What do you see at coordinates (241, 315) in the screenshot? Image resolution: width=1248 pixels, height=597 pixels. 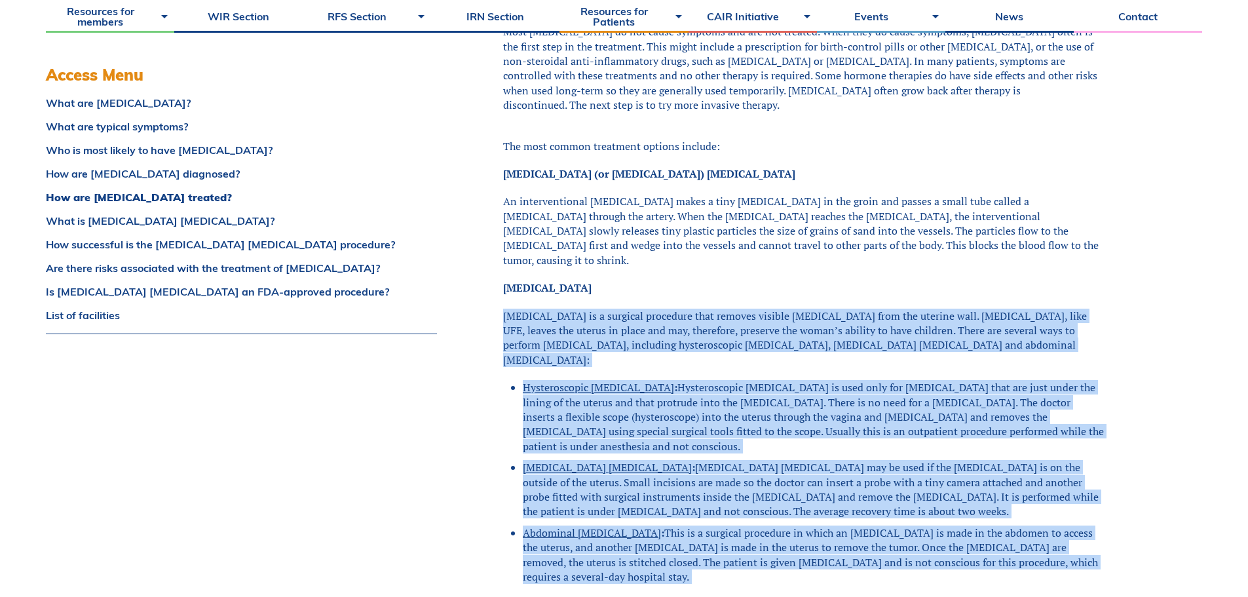 I see `a: List of facilities` at bounding box center [241, 315].